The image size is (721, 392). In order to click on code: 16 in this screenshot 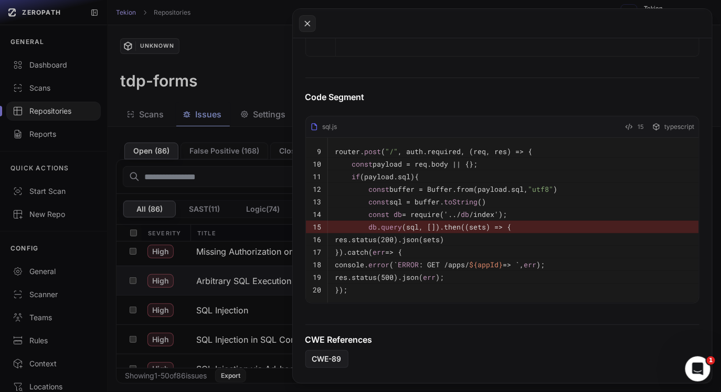, I will do `click(317, 240)`.